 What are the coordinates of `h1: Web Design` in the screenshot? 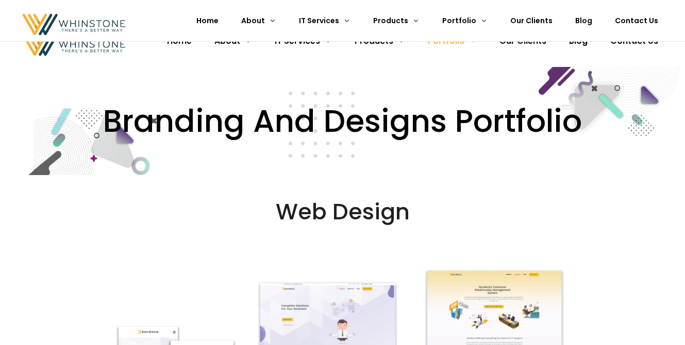 It's located at (343, 212).